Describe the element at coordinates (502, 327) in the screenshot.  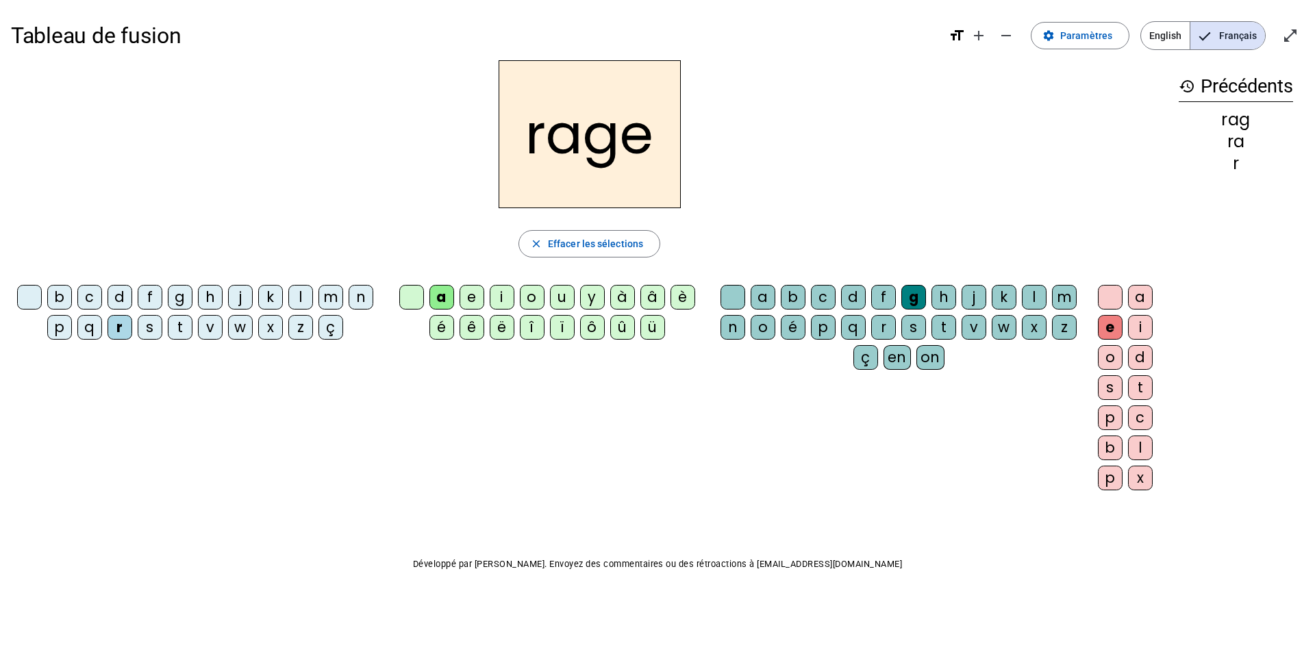
I see `div: ë` at that location.